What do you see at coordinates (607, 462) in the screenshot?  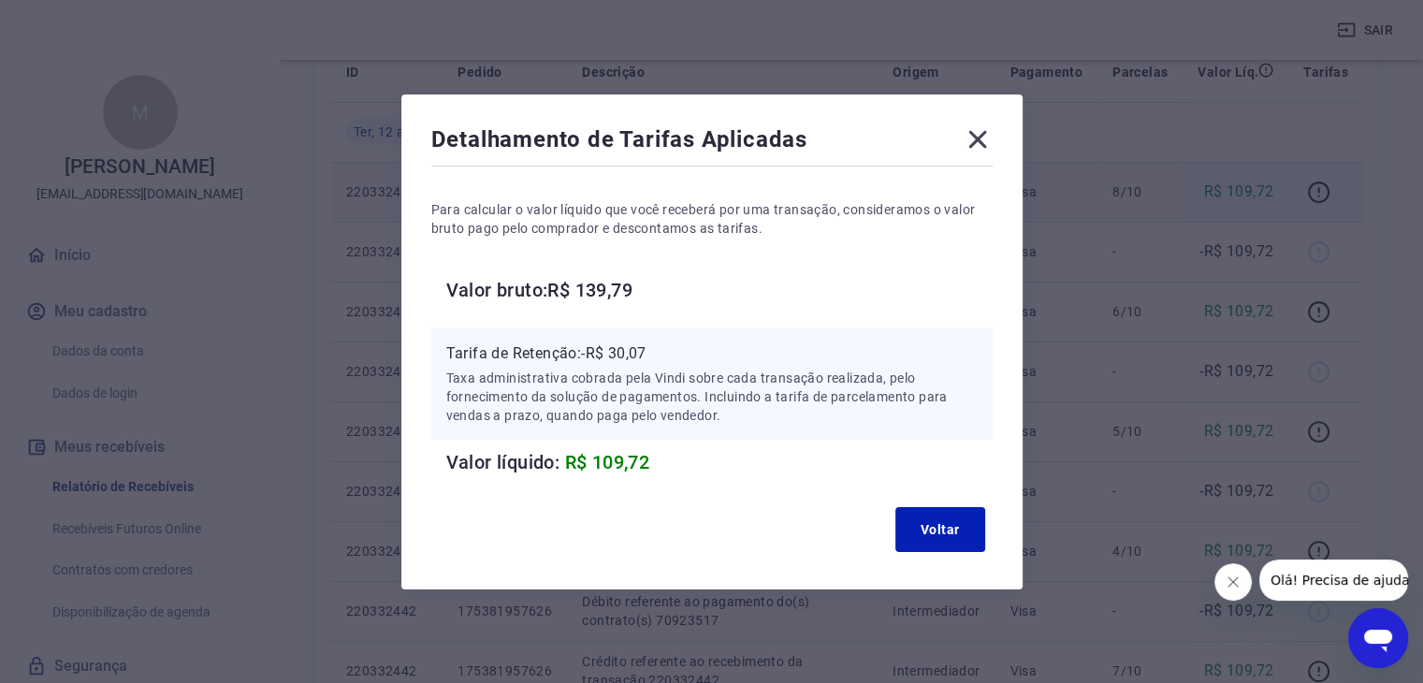 I see `span: R$ 109,72` at bounding box center [607, 462].